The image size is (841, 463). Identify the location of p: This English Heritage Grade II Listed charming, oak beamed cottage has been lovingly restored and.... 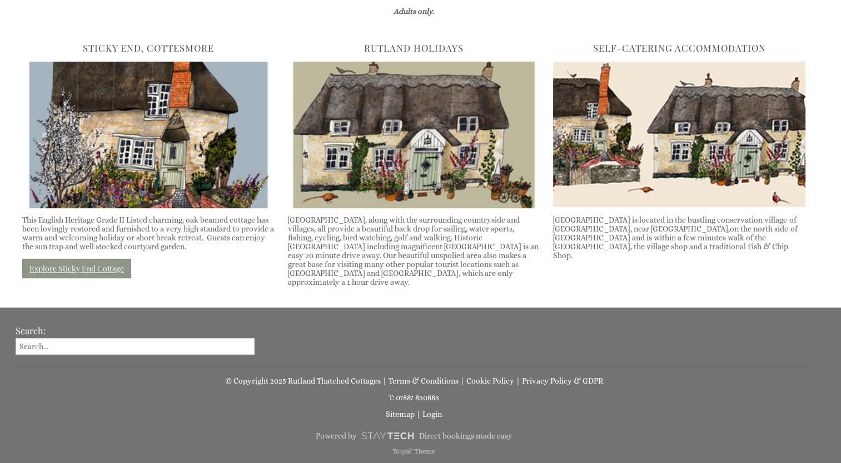
(148, 233).